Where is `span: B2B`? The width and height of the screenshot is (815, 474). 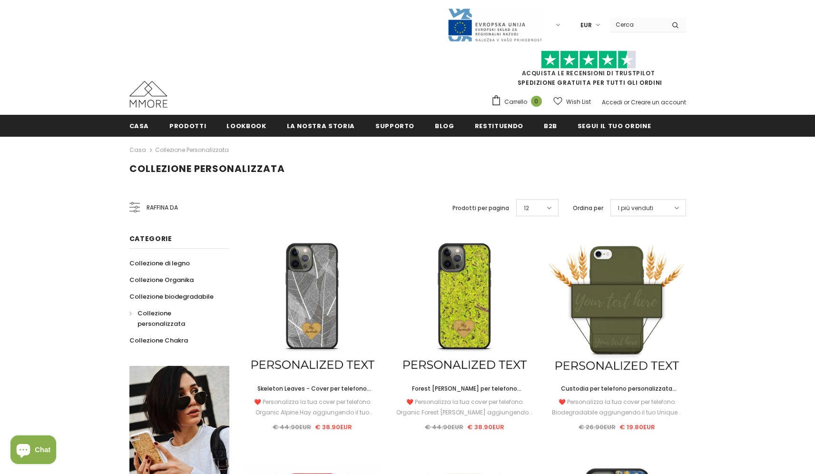 span: B2B is located at coordinates (551, 126).